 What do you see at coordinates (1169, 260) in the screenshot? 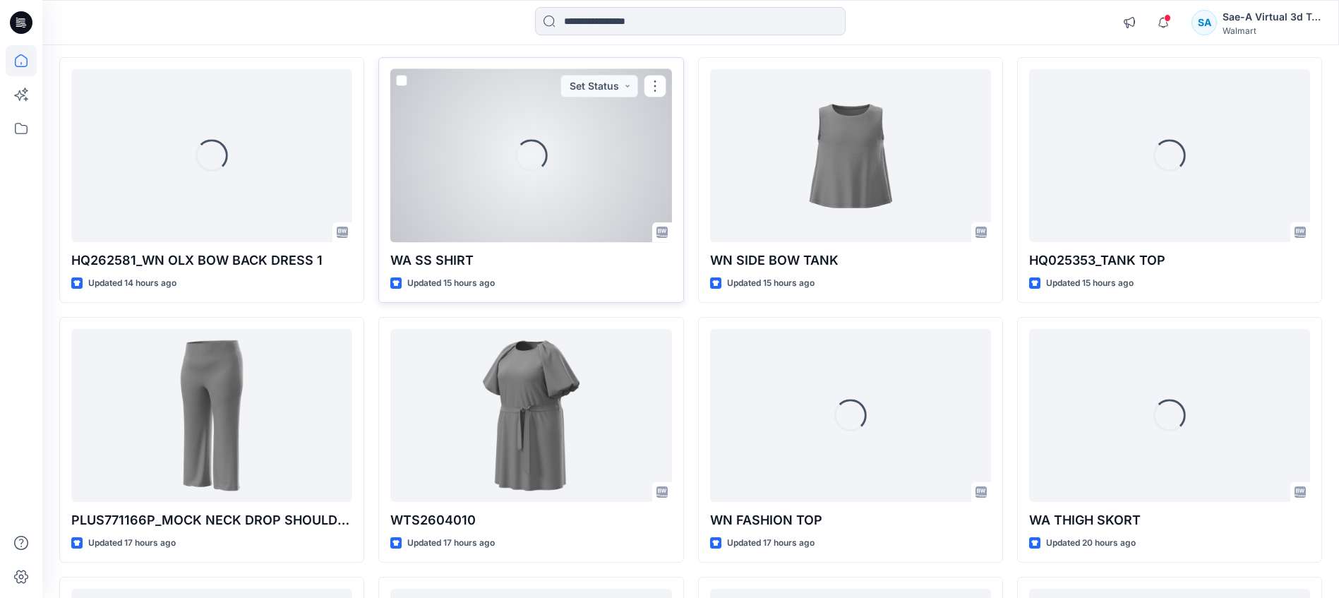
I see `p: HQ025353_TANK TOP` at bounding box center [1169, 260].